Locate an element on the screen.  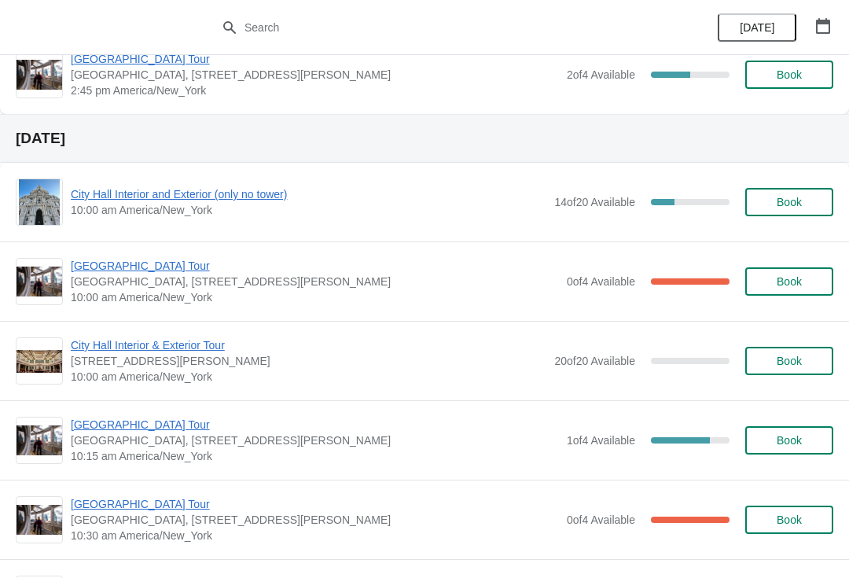
span: 14 of 20 Available is located at coordinates (594, 202).